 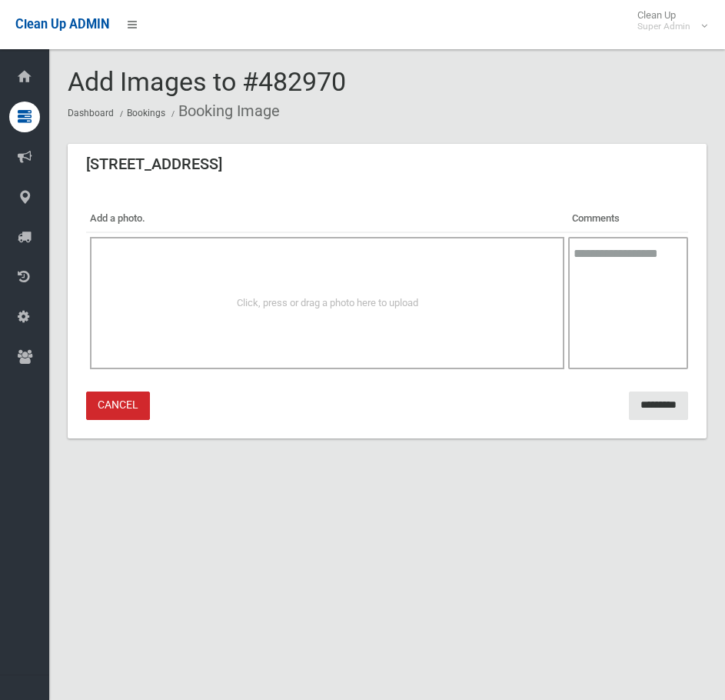 What do you see at coordinates (207, 81) in the screenshot?
I see `span: Add Images to #482970` at bounding box center [207, 81].